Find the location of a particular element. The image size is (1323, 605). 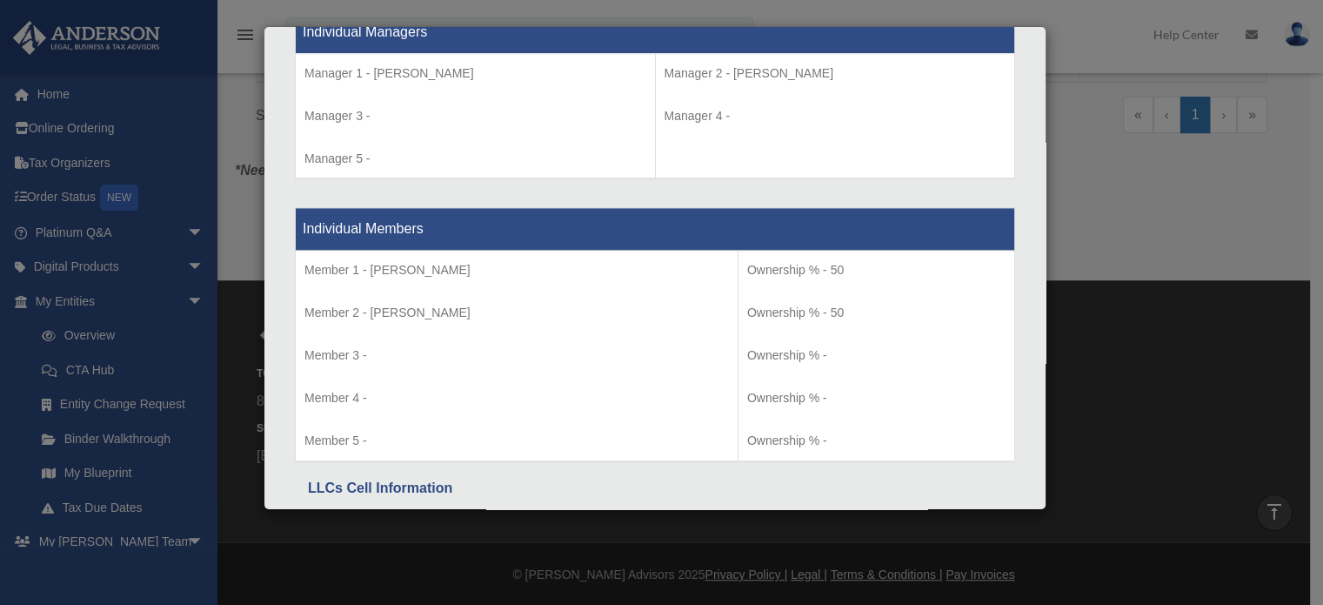

p: Manager 3 - is located at coordinates (475, 116).